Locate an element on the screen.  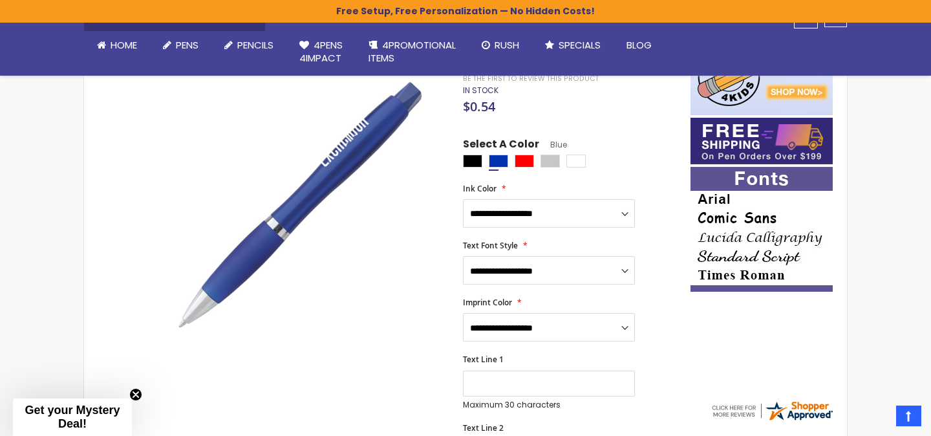
span: 4Pens 4impact is located at coordinates (321, 51).